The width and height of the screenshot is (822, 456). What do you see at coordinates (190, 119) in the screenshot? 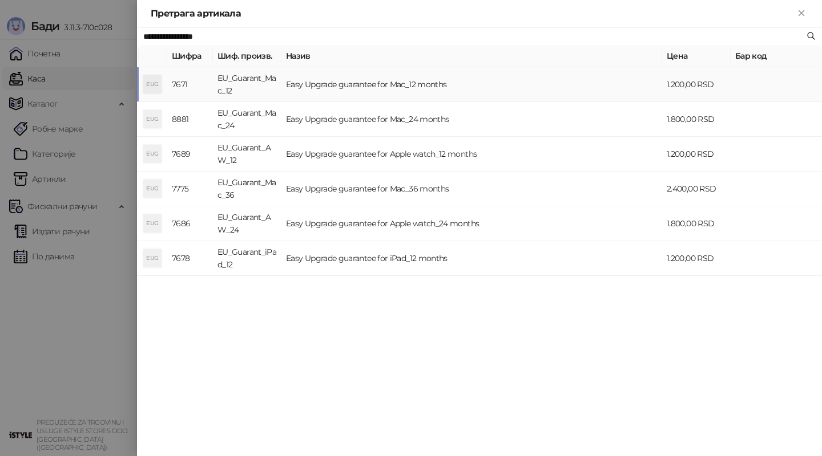
I see `td: 8881` at bounding box center [190, 119].